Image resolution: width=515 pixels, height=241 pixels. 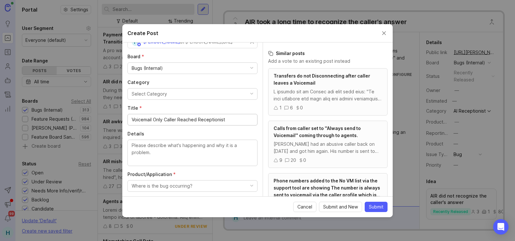 What do you see at coordinates (501, 227) in the screenshot?
I see `div: Open Intercom Messenger` at bounding box center [501, 227].